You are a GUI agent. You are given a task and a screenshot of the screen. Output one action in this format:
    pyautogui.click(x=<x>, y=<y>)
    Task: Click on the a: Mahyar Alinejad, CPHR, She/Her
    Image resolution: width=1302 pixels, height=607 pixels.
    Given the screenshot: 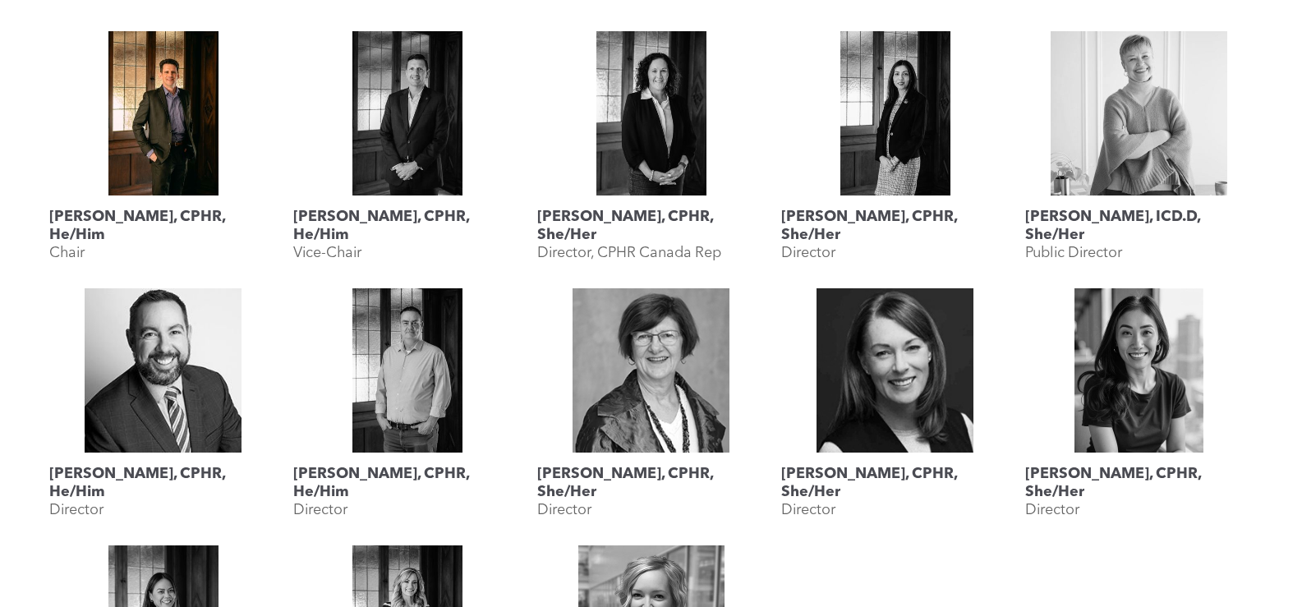 What is the action you would take?
    pyautogui.click(x=895, y=113)
    